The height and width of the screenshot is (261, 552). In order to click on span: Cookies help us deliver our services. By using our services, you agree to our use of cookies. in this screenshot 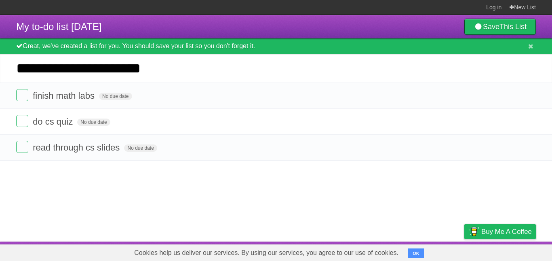, I will do `click(266, 253)`.